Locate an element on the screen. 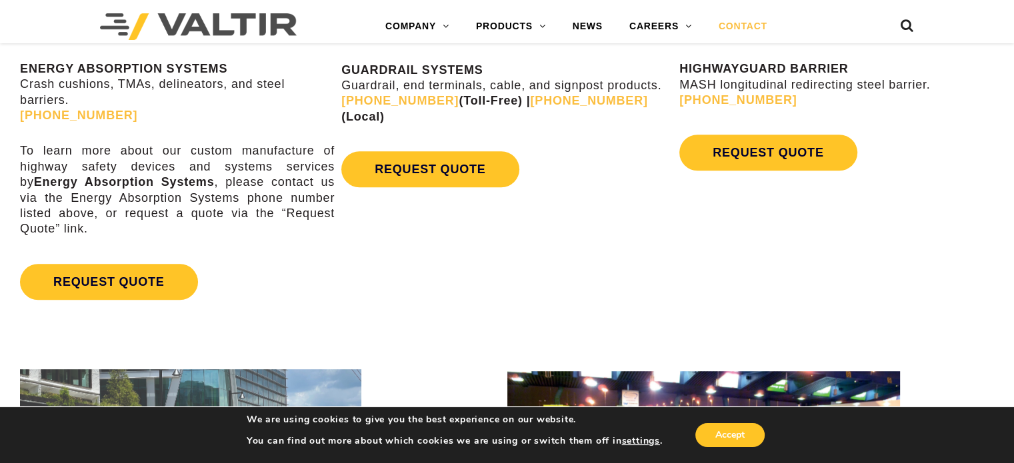  p: We are using cookies to give you the best experience on our website. is located at coordinates (455, 420).